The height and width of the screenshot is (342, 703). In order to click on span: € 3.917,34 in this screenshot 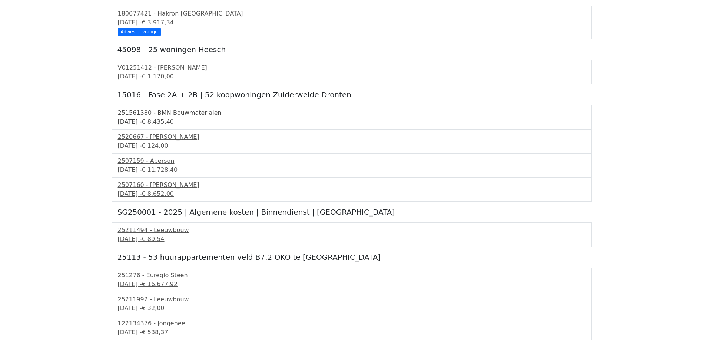, I will do `click(157, 22)`.